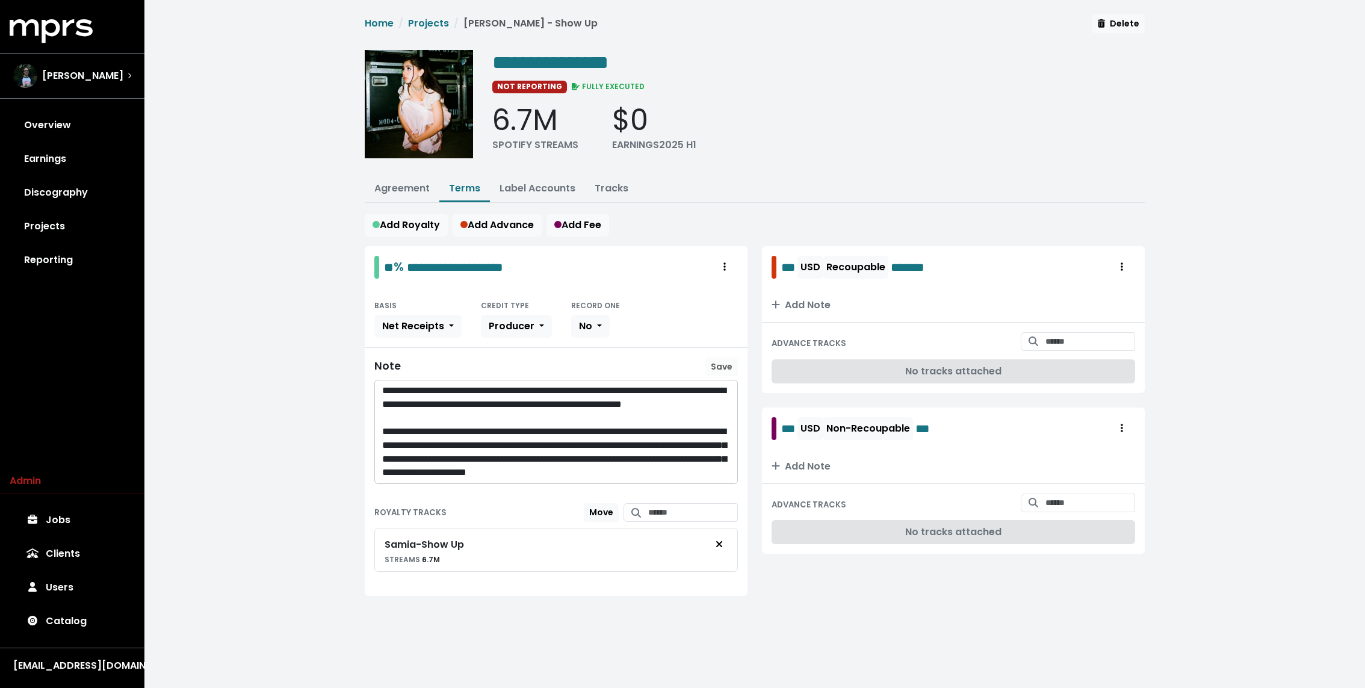 This screenshot has width=1365, height=688. I want to click on a: Clients, so click(72, 554).